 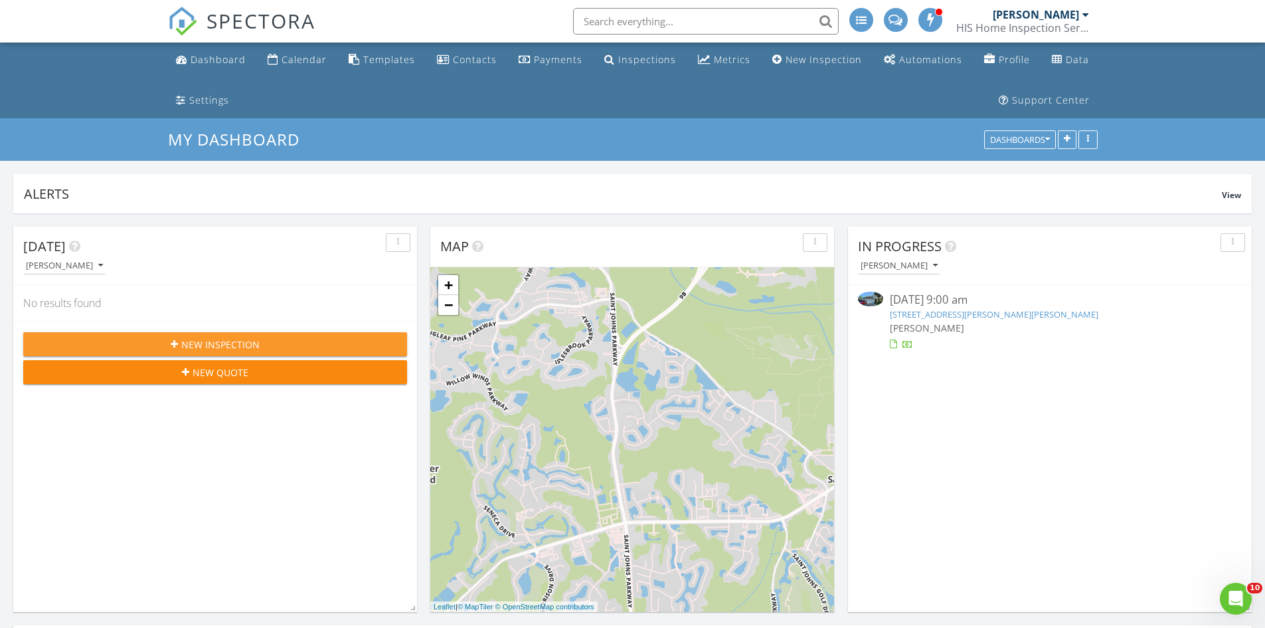 What do you see at coordinates (454, 246) in the screenshot?
I see `span: Map` at bounding box center [454, 246].